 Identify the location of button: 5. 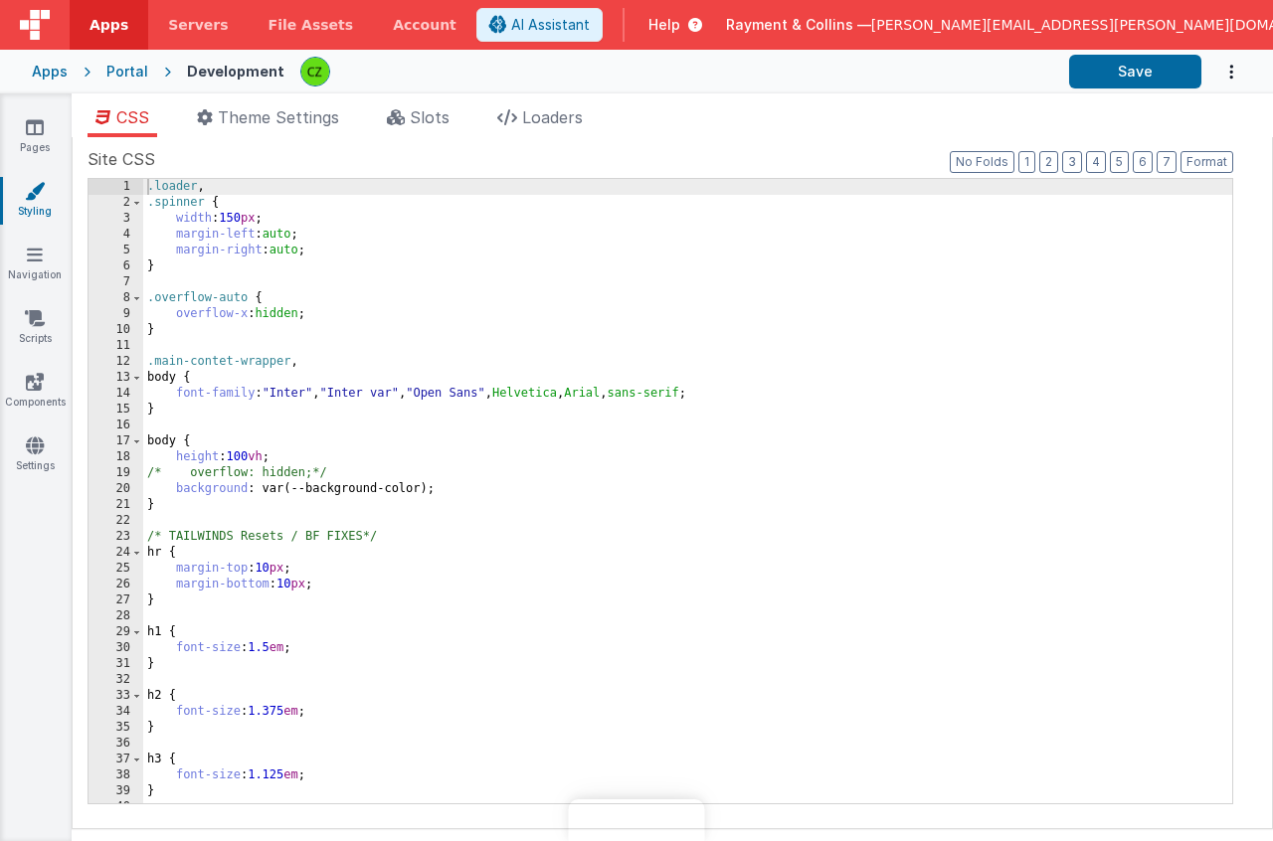
(1119, 162).